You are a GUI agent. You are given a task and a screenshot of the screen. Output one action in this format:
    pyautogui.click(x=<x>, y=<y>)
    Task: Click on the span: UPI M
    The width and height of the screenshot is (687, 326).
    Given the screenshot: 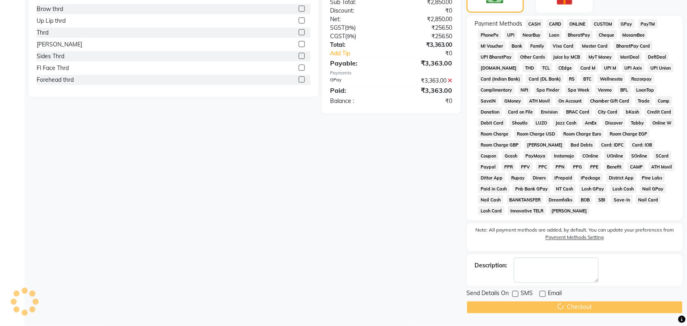 What is the action you would take?
    pyautogui.click(x=610, y=68)
    